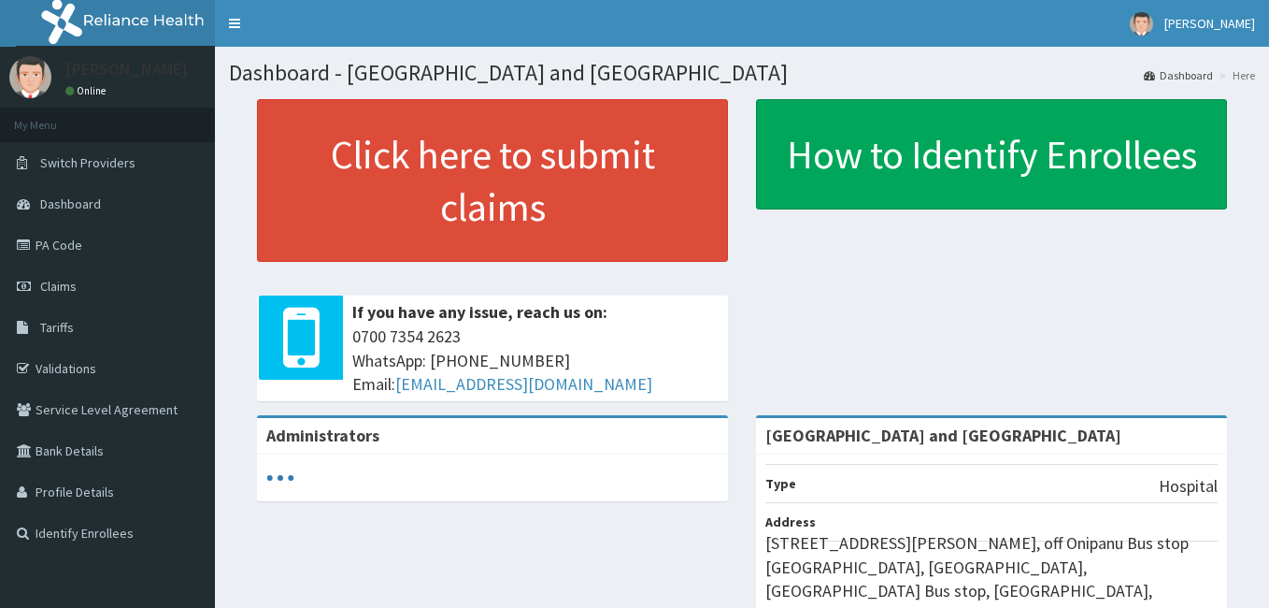 Image resolution: width=1269 pixels, height=608 pixels. What do you see at coordinates (58, 286) in the screenshot?
I see `span: Claims` at bounding box center [58, 286].